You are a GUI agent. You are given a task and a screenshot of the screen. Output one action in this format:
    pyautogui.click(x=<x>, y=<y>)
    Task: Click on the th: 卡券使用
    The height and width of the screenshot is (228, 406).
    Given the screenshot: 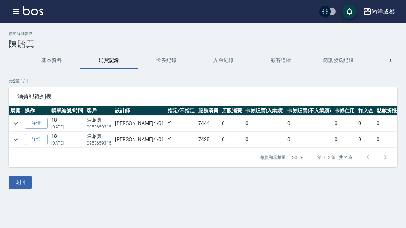 What is the action you would take?
    pyautogui.click(x=345, y=111)
    